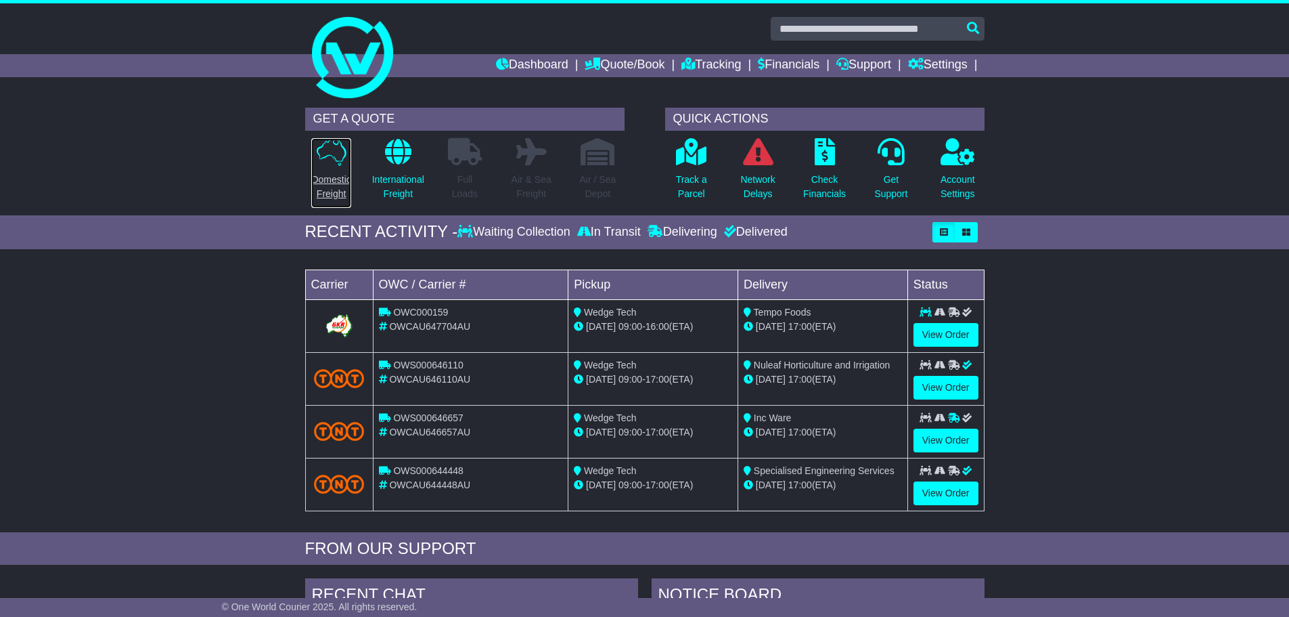  What do you see at coordinates (945, 284) in the screenshot?
I see `td: Status` at bounding box center [945, 284].